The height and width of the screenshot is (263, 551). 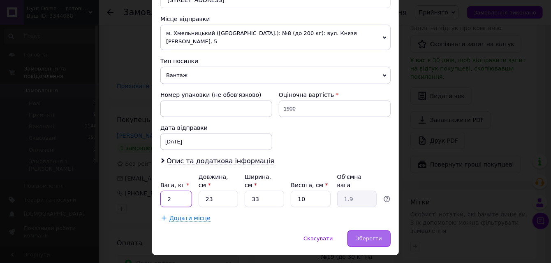 I want to click on div: Дата відправки, so click(x=216, y=128).